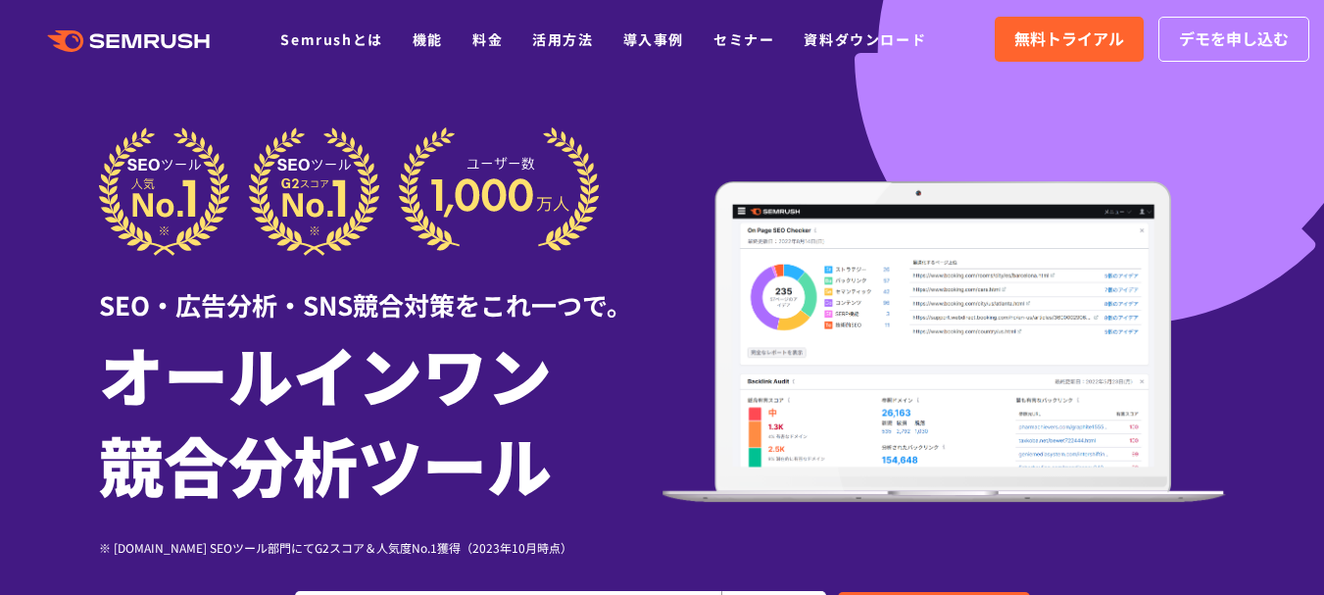 Image resolution: width=1324 pixels, height=595 pixels. I want to click on a: 導入事例, so click(654, 39).